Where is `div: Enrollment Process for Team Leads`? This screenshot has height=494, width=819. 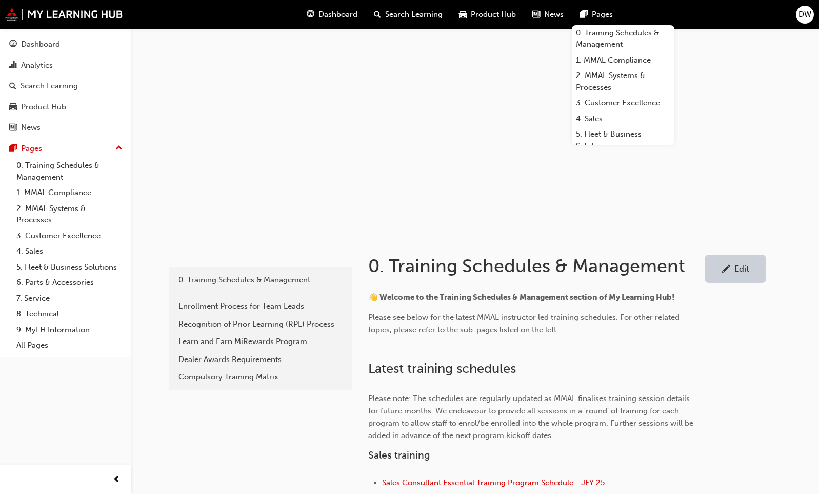 div: Enrollment Process for Team Leads is located at coordinates (261, 306).